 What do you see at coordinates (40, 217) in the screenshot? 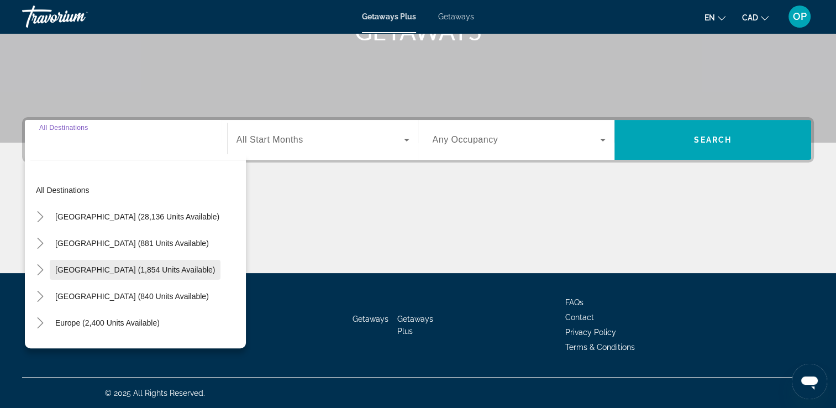
I see `button: Toggle United States (28,136 units available)` at bounding box center [40, 217].